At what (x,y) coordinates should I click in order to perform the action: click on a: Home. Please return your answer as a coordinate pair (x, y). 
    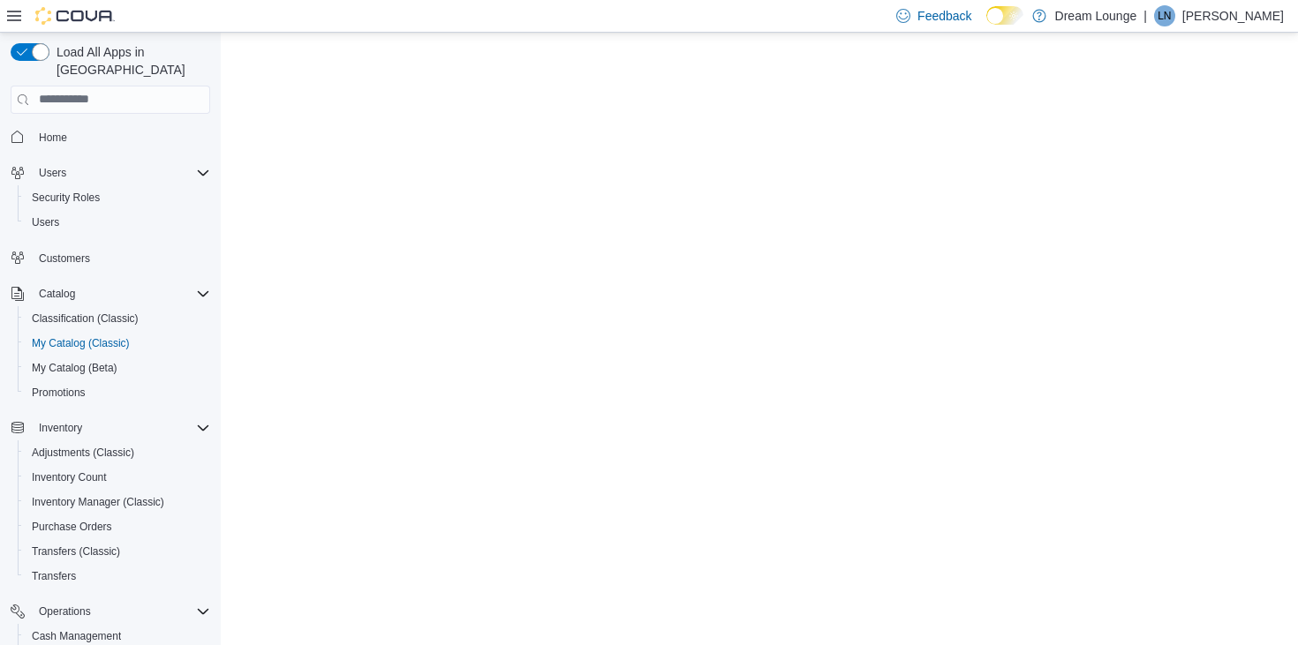
    Looking at the image, I should click on (53, 138).